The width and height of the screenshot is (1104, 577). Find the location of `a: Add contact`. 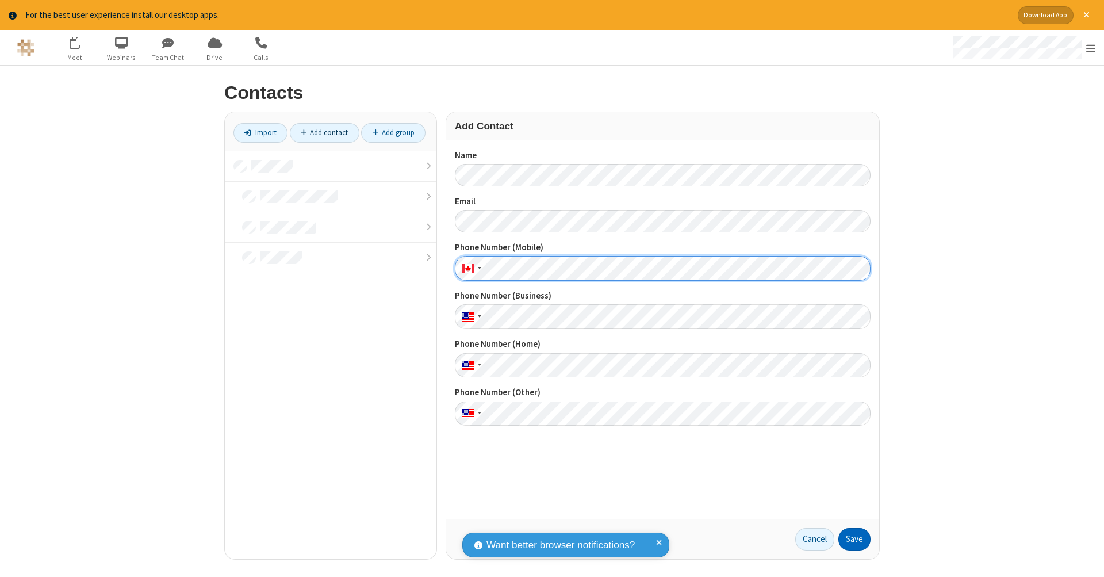

a: Add contact is located at coordinates (324, 133).